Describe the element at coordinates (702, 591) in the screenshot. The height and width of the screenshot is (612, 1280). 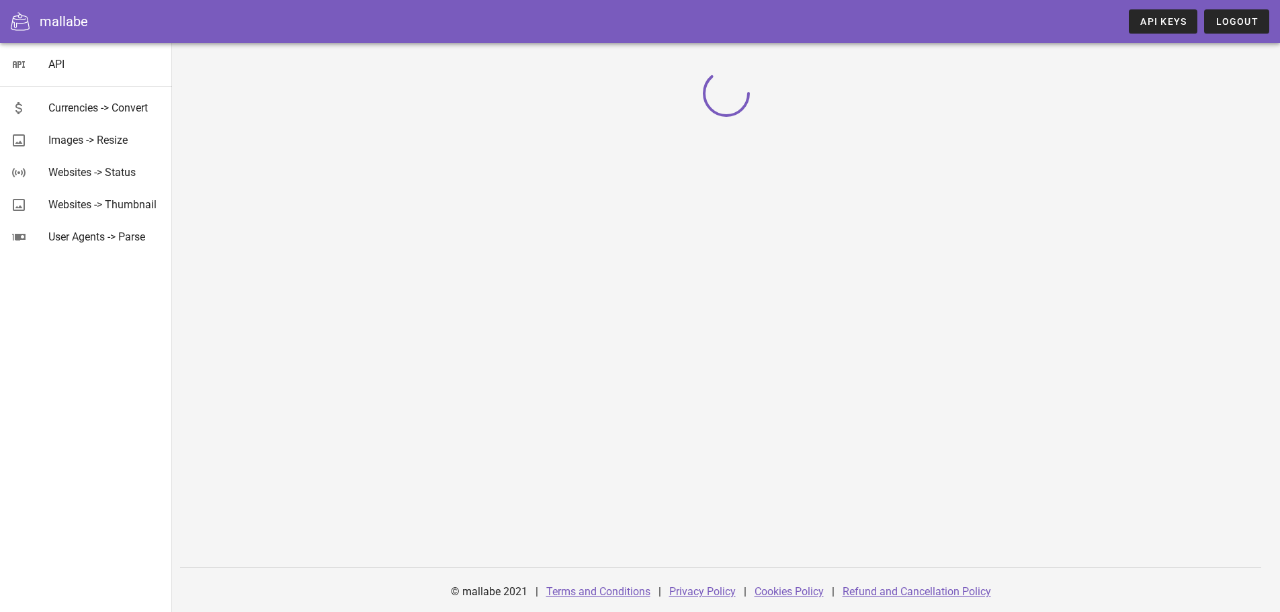
I see `a: Privacy Policy` at that location.